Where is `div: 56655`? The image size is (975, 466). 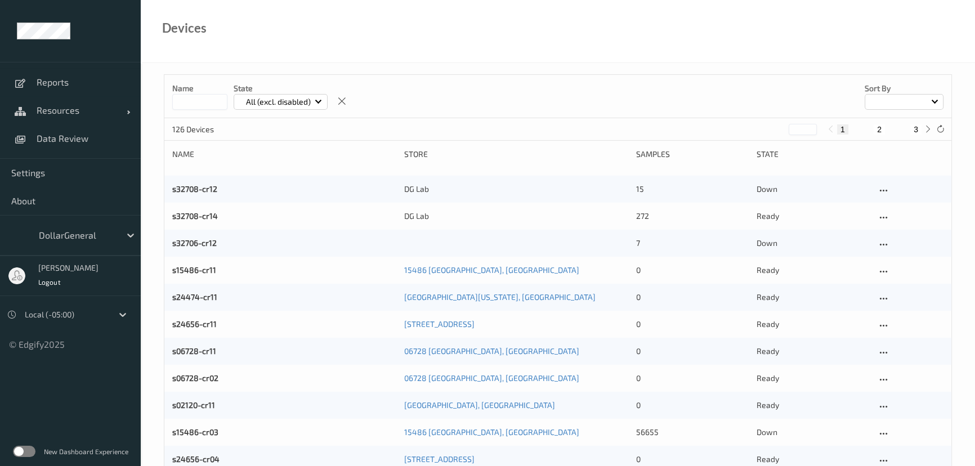
div: 56655 is located at coordinates (692, 432).